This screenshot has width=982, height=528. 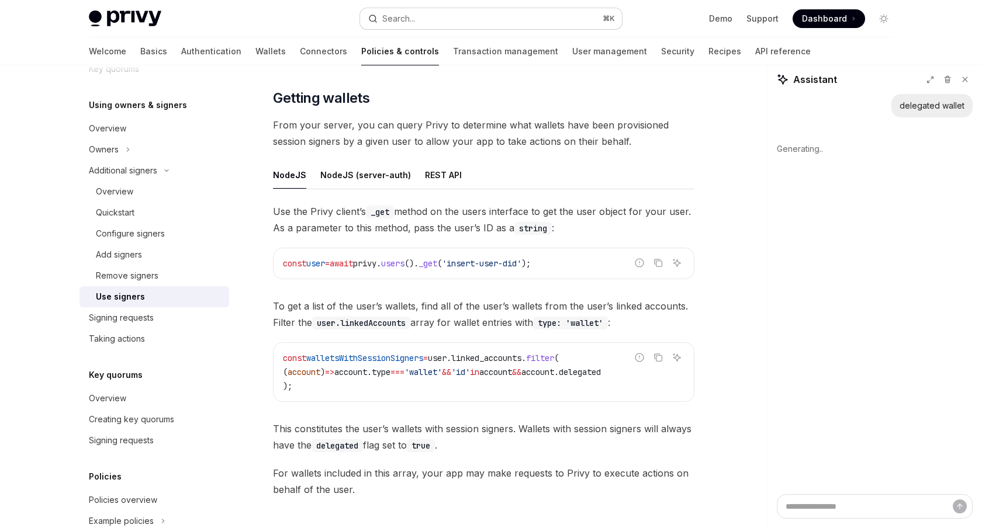 I want to click on div: Quickstart, so click(x=115, y=213).